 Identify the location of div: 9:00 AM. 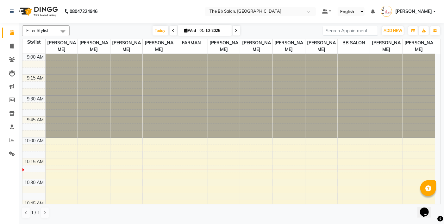
(35, 57).